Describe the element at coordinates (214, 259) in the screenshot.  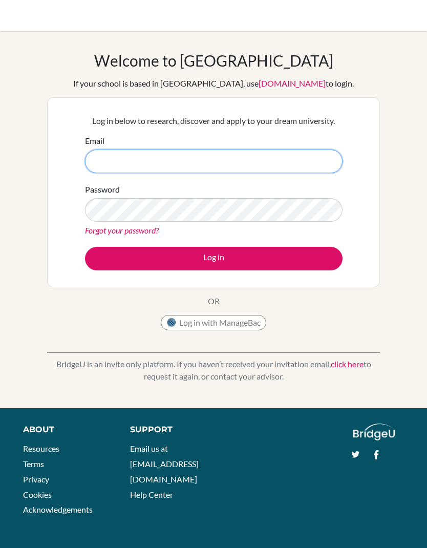
I see `button: Log in` at that location.